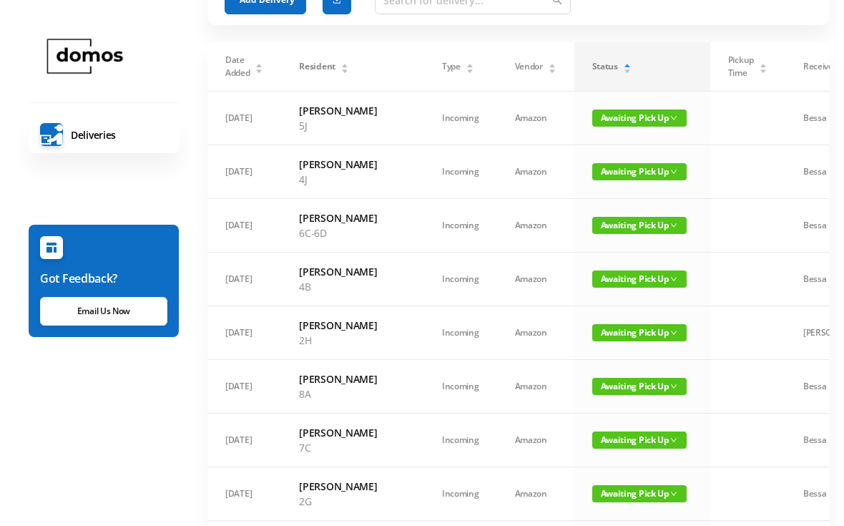 The height and width of the screenshot is (526, 844). What do you see at coordinates (104, 311) in the screenshot?
I see `a: Email Us Now` at bounding box center [104, 311].